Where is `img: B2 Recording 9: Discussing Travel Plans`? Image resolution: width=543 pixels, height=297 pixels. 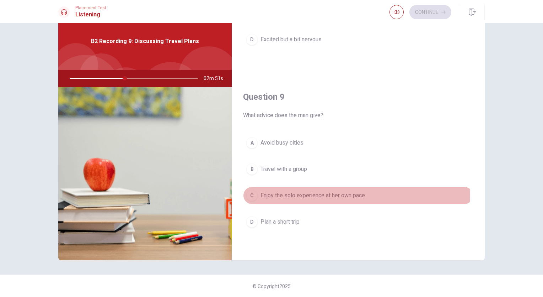
img: B2 Recording 9: Discussing Travel Plans is located at coordinates (145, 173).